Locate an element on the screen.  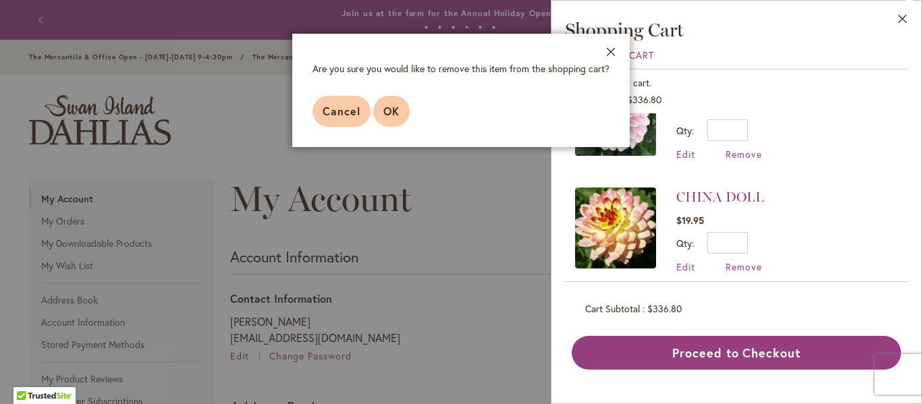
button: Cancel is located at coordinates (341, 111).